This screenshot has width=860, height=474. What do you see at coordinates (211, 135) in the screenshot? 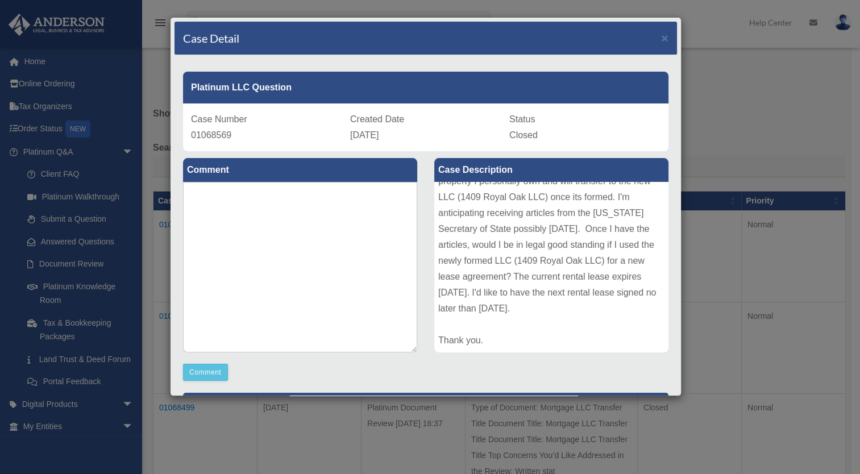
I see `span: 01068569` at bounding box center [211, 135].